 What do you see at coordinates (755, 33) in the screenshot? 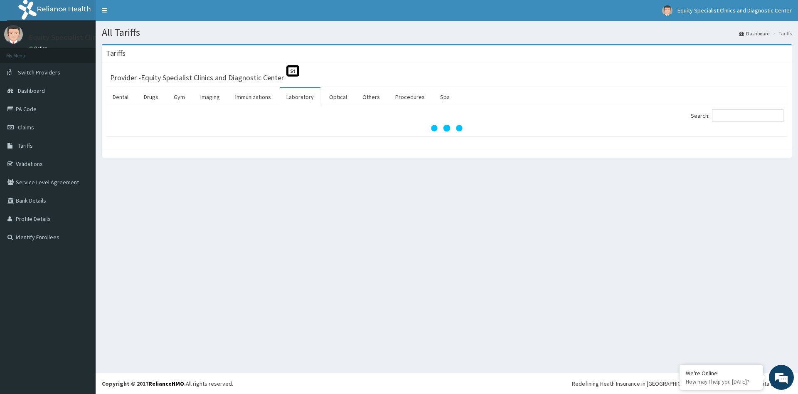
I see `a: Dashboard` at bounding box center [755, 33].